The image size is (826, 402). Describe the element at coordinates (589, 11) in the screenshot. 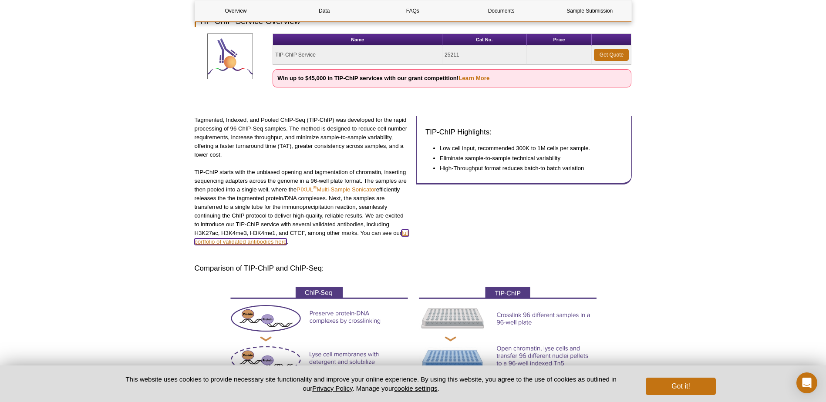

I see `a: Sample Submission` at that location.